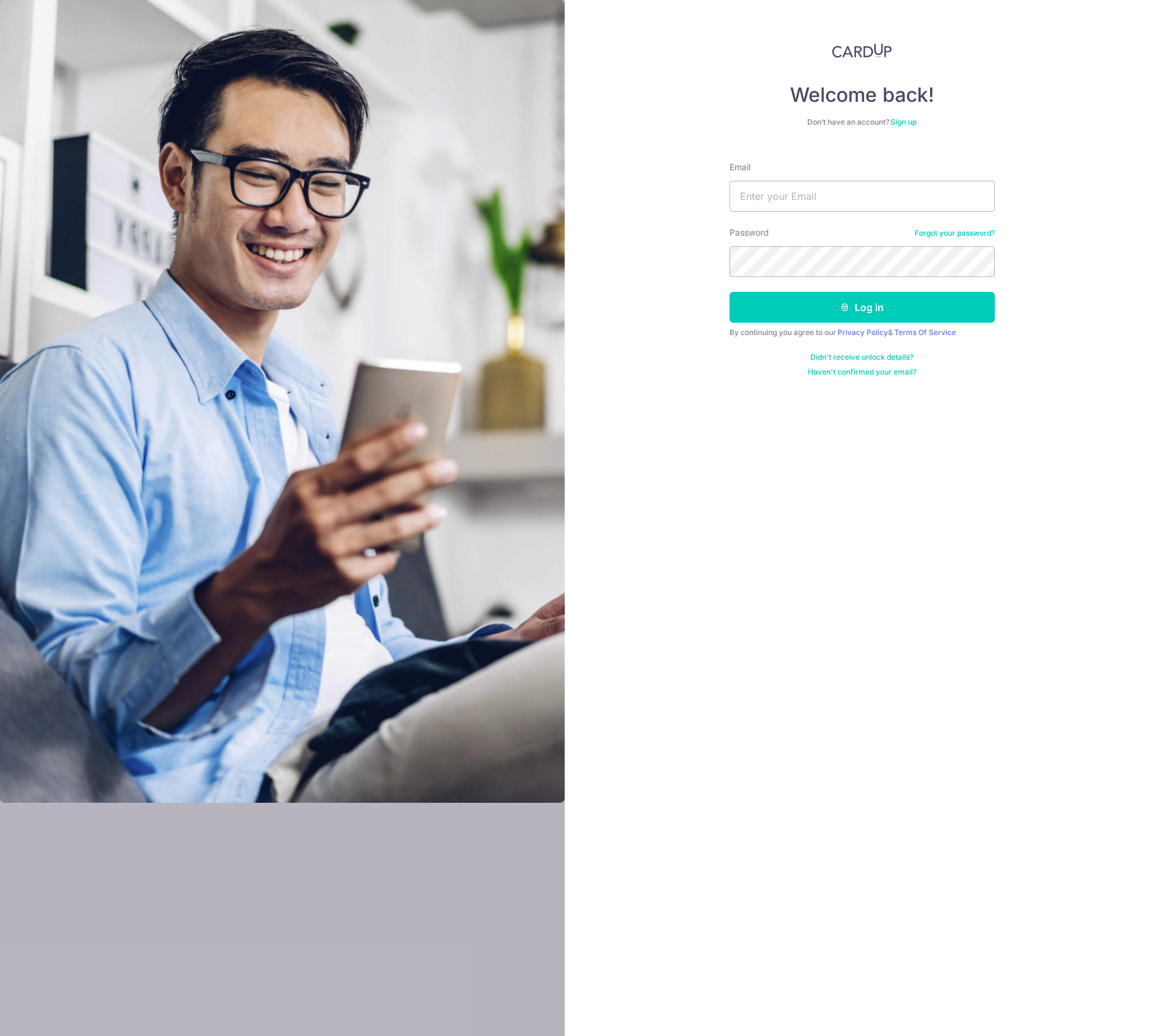 This screenshot has width=1159, height=1036. I want to click on a: Haven't confirmed your email?, so click(862, 372).